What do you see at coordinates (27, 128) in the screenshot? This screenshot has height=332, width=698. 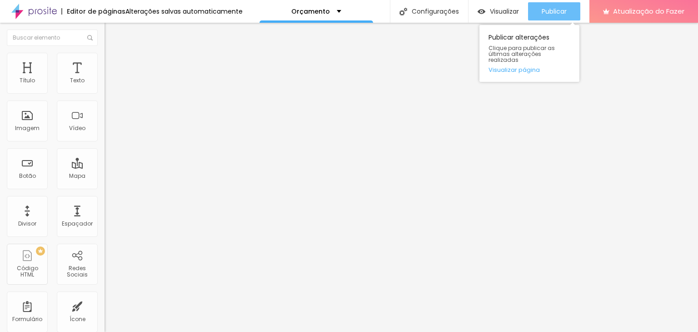 I see `font: Imagem` at bounding box center [27, 128].